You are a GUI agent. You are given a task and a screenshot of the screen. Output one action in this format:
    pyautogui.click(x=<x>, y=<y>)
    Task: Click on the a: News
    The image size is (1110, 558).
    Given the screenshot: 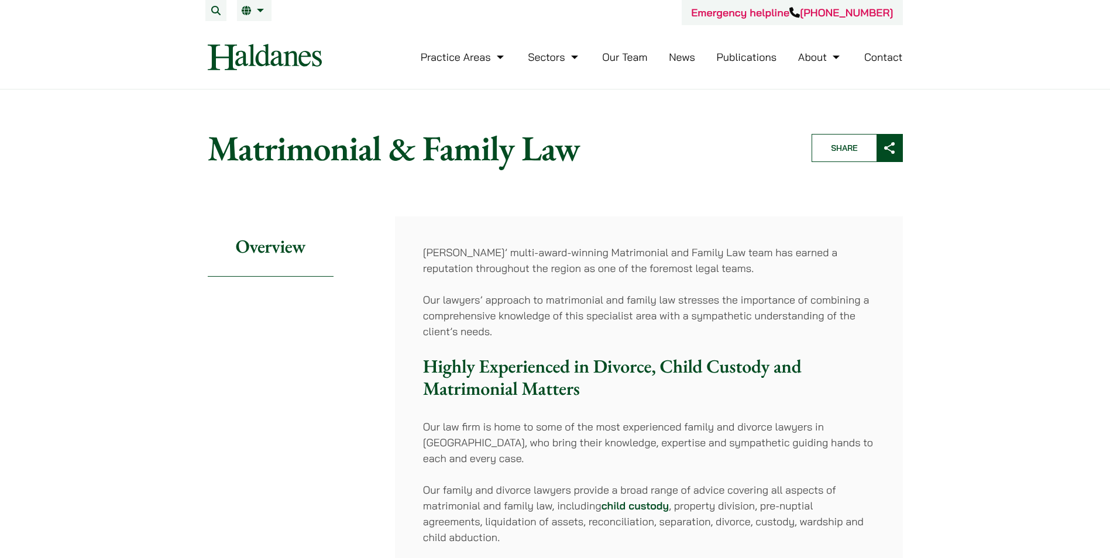 What is the action you would take?
    pyautogui.click(x=682, y=57)
    